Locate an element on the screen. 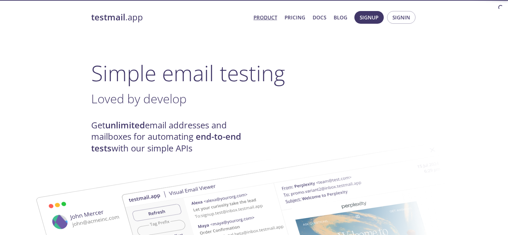  a: Product is located at coordinates (265, 17).